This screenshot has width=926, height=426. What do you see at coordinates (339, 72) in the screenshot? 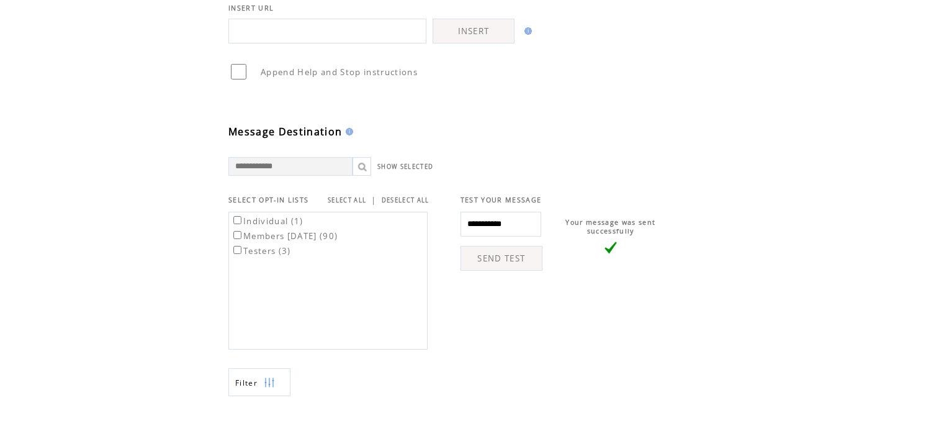
I see `span: Append Help and Stop instructions` at bounding box center [339, 72].